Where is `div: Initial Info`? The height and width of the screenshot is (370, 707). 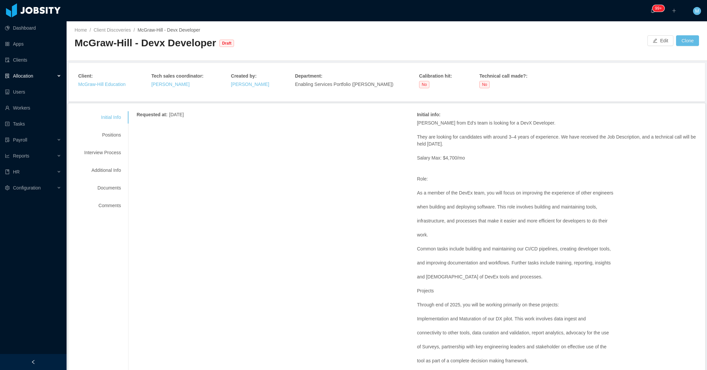
div: Initial Info is located at coordinates (102, 117).